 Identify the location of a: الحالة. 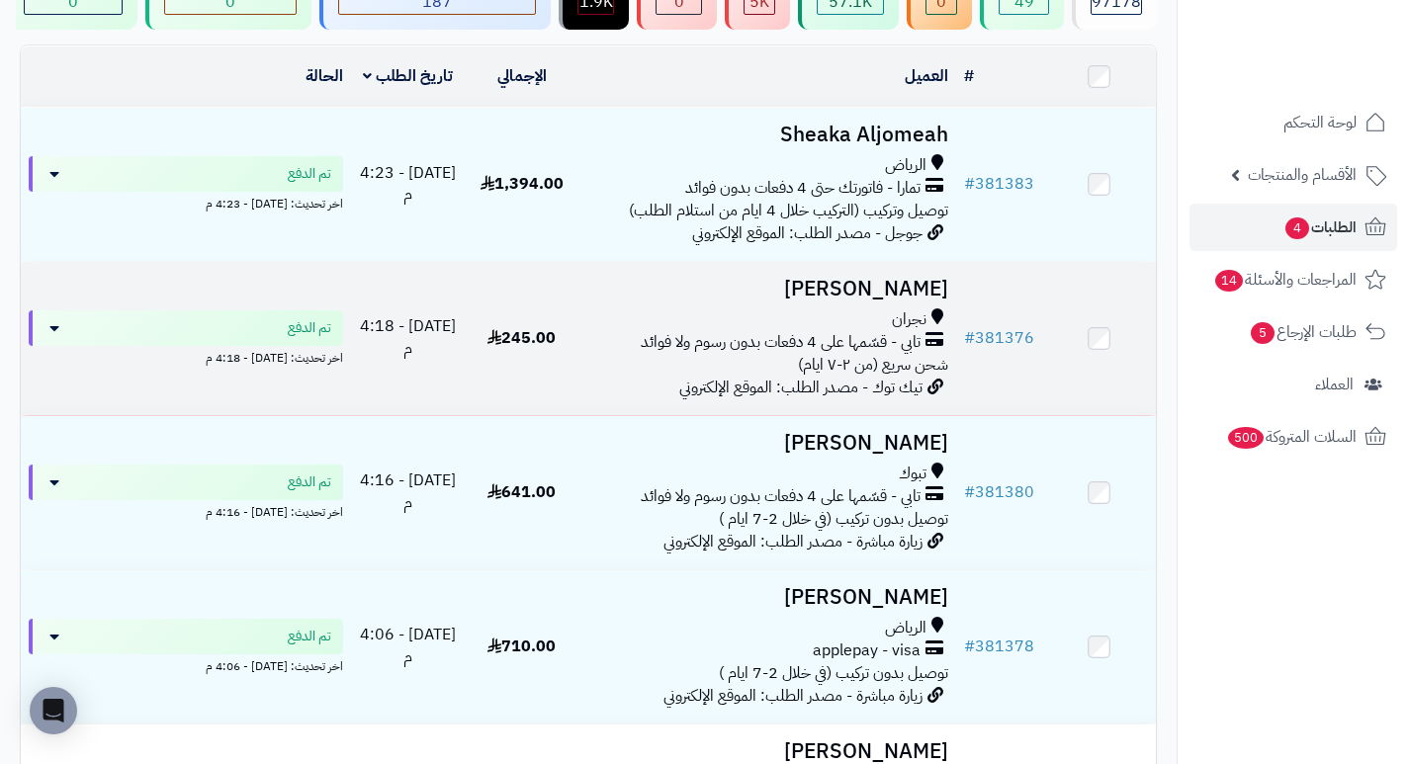
(324, 76).